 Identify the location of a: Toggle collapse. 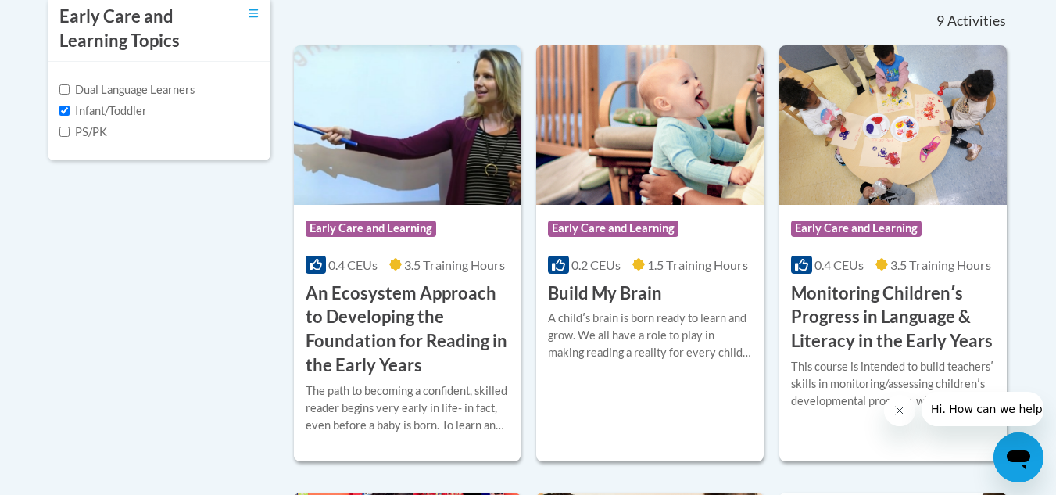
(253, 13).